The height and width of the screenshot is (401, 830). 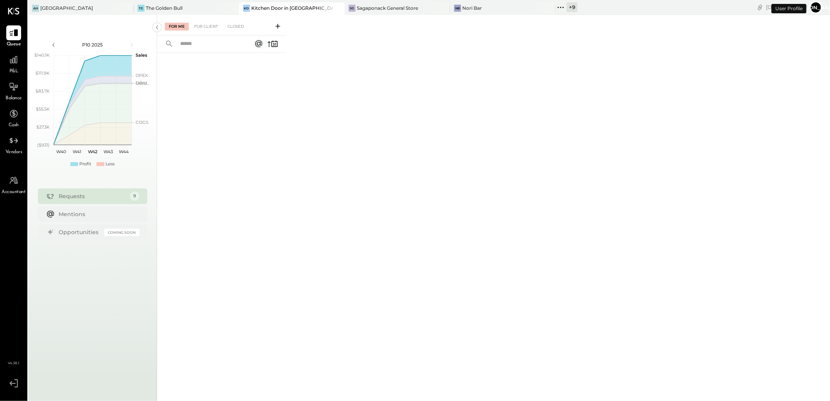 I want to click on span: Balance, so click(x=14, y=98).